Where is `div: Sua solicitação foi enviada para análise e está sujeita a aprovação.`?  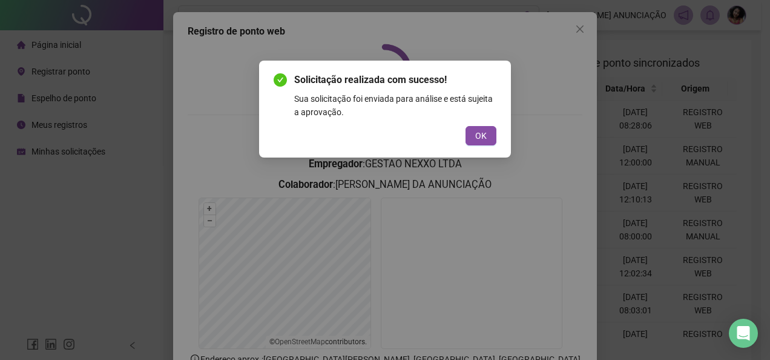
div: Sua solicitação foi enviada para análise e está sujeita a aprovação. is located at coordinates (395, 105).